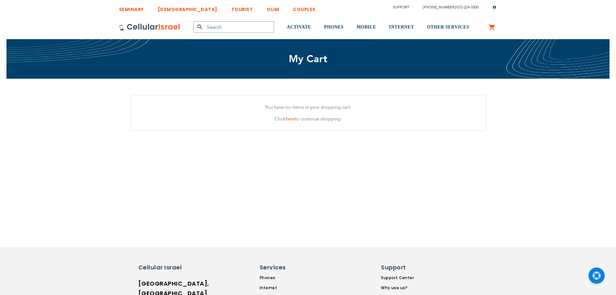  What do you see at coordinates (401, 7) in the screenshot?
I see `a: Support` at bounding box center [401, 7].